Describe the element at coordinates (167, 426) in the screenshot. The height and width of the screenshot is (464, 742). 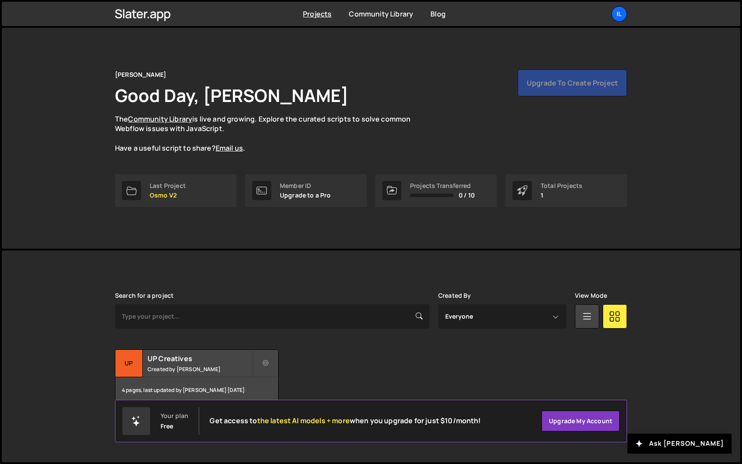
I see `div: Free` at that location.